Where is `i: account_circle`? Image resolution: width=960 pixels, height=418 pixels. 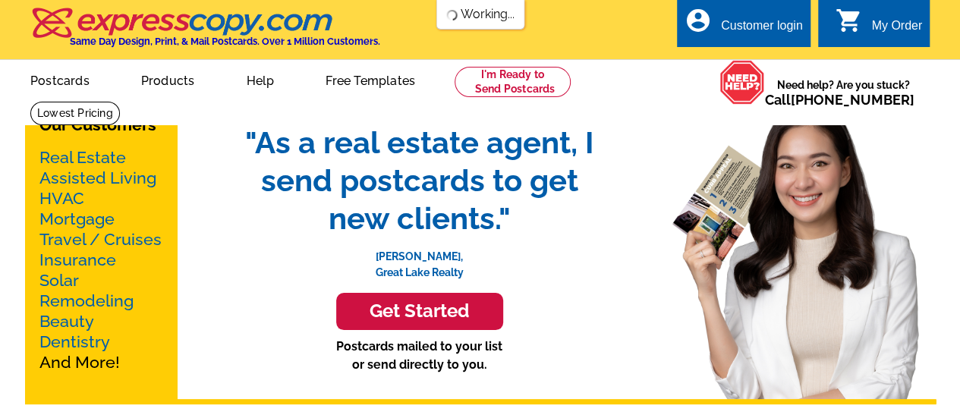
i: account_circle is located at coordinates (698, 20).